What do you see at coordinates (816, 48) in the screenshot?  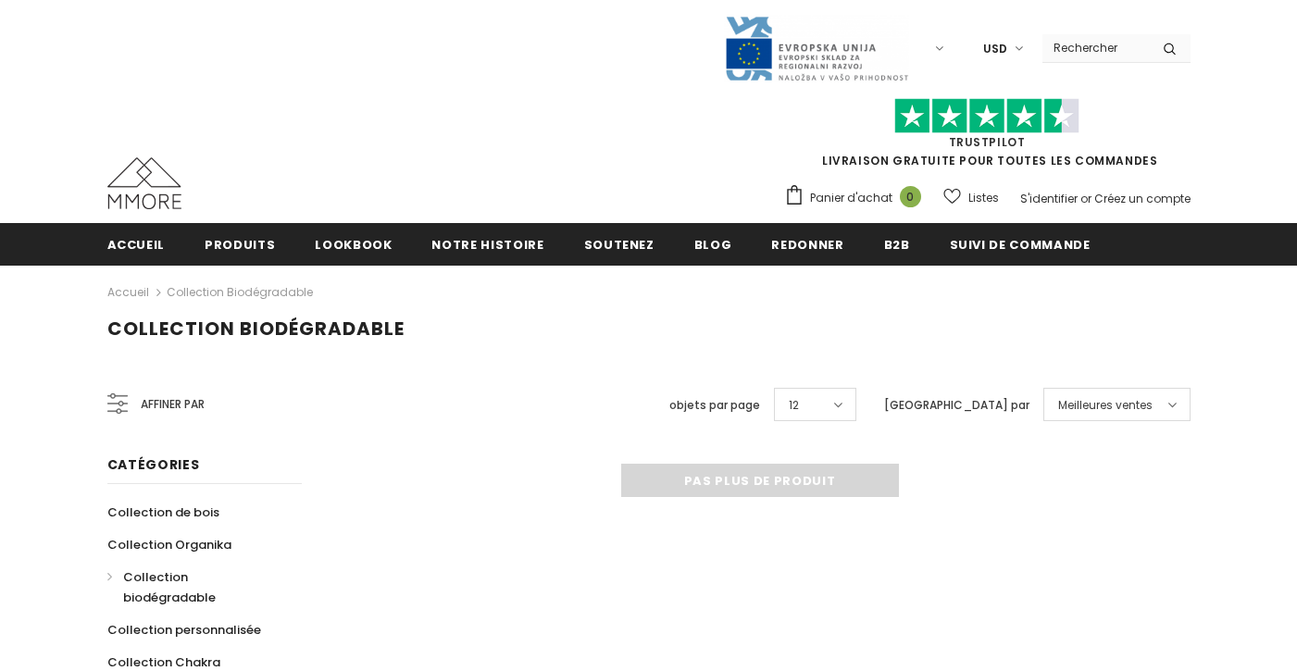 I see `img: Javni Razpis` at bounding box center [816, 48].